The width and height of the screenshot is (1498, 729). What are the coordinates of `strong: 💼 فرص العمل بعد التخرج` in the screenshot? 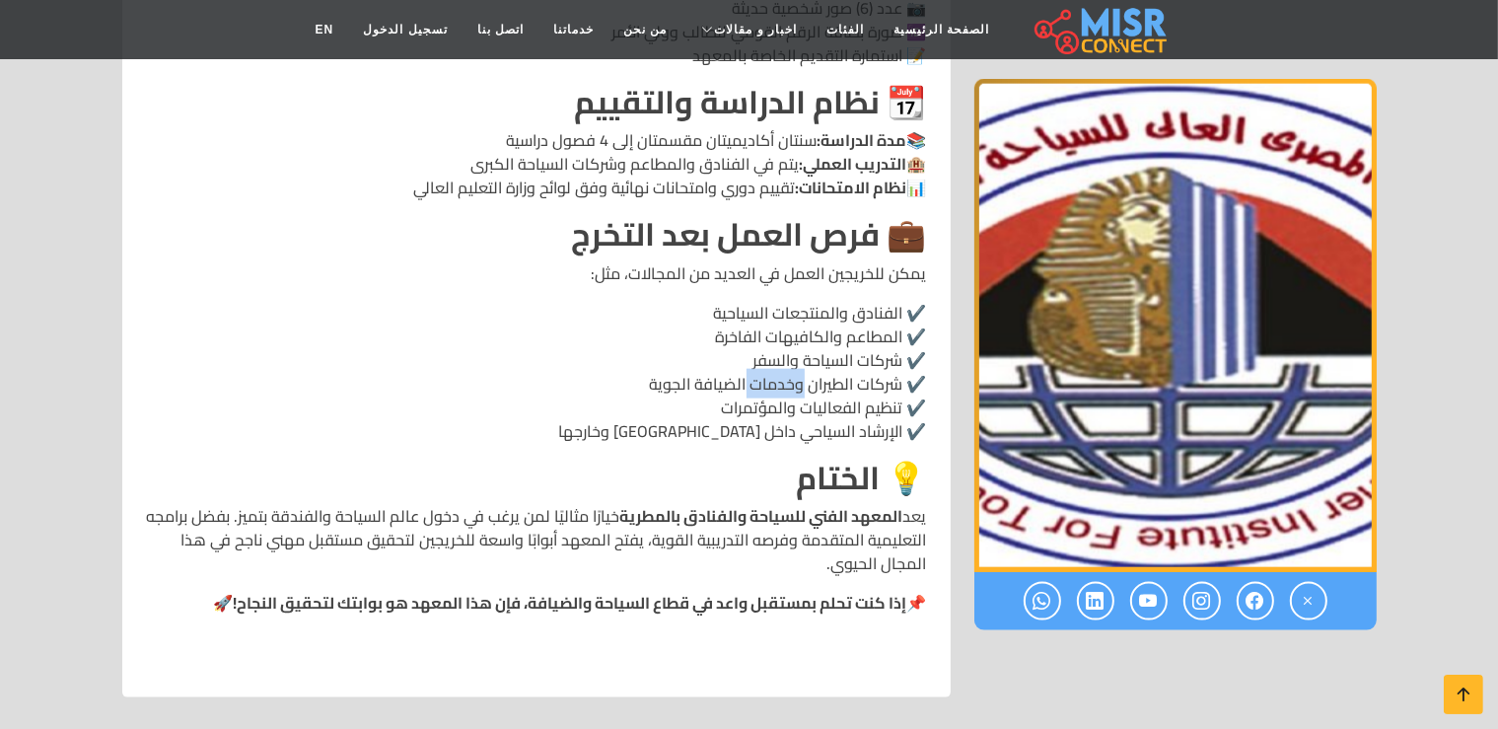 It's located at (749, 234).